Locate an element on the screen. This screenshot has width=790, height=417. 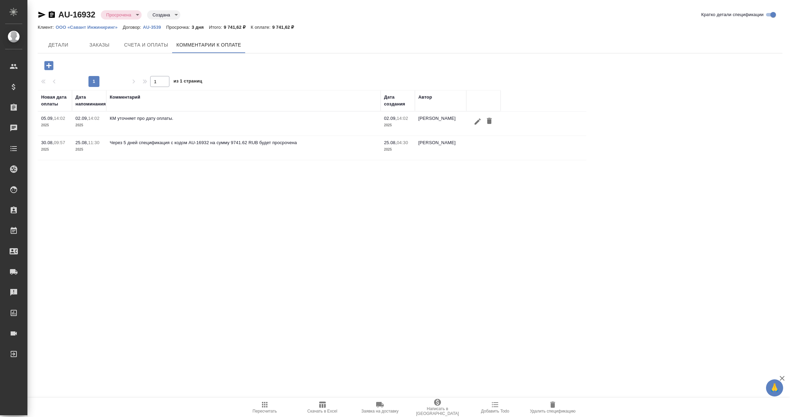
p: AU-3539 is located at coordinates (155, 27).